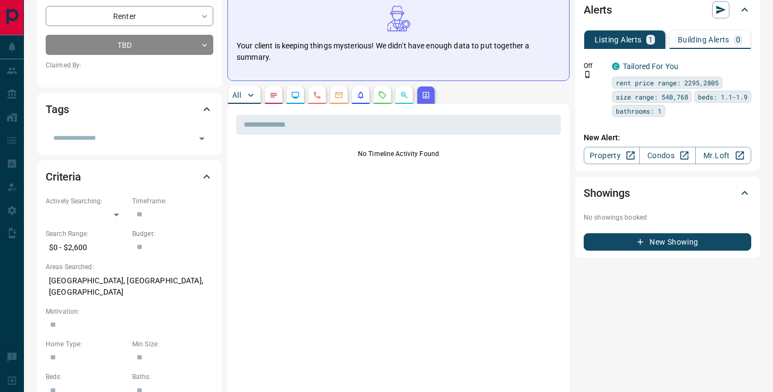  I want to click on p: Search Range:, so click(86, 234).